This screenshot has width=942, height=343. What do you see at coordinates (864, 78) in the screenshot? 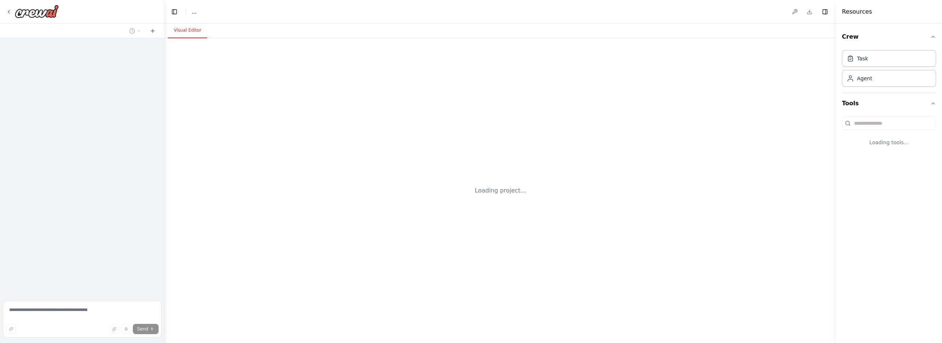
I see `div: Agent` at bounding box center [864, 78].